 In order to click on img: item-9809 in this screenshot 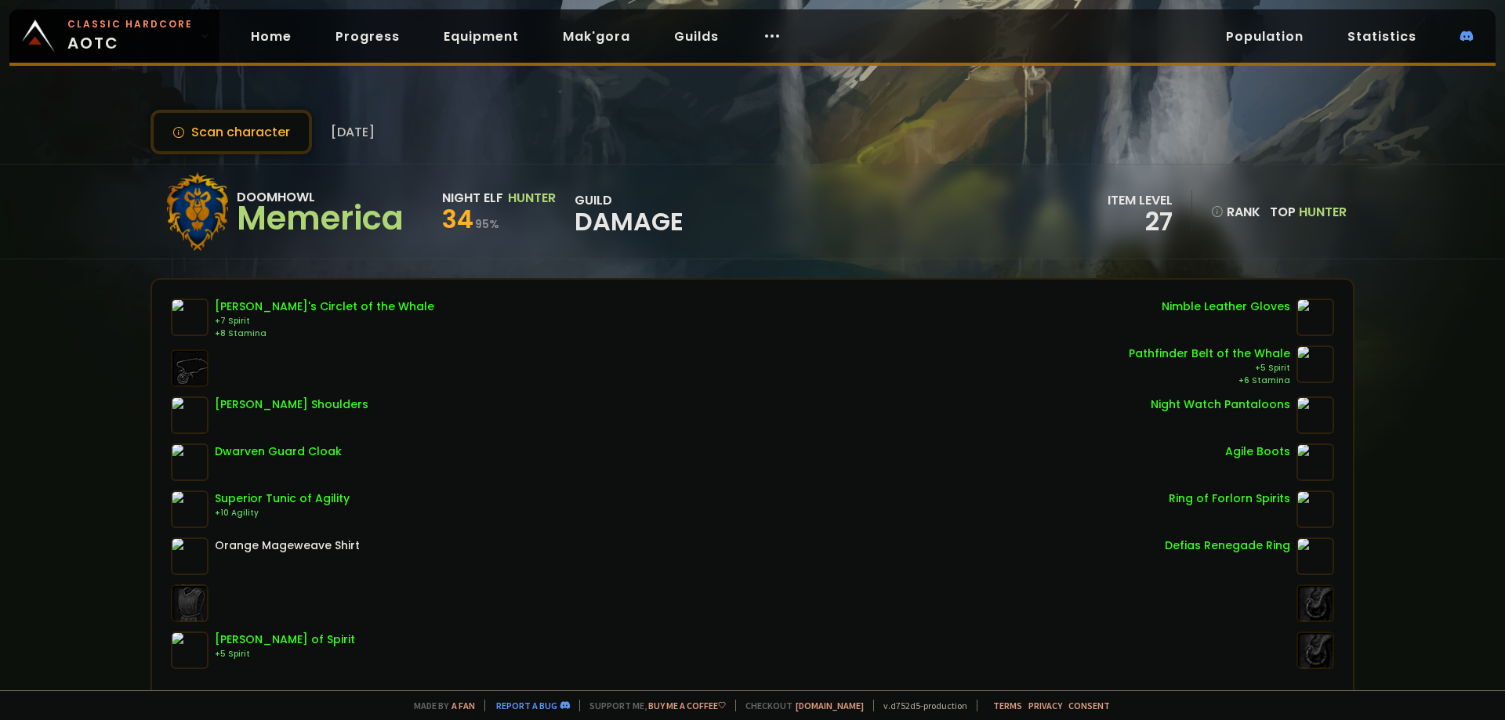, I will do `click(190, 509)`.